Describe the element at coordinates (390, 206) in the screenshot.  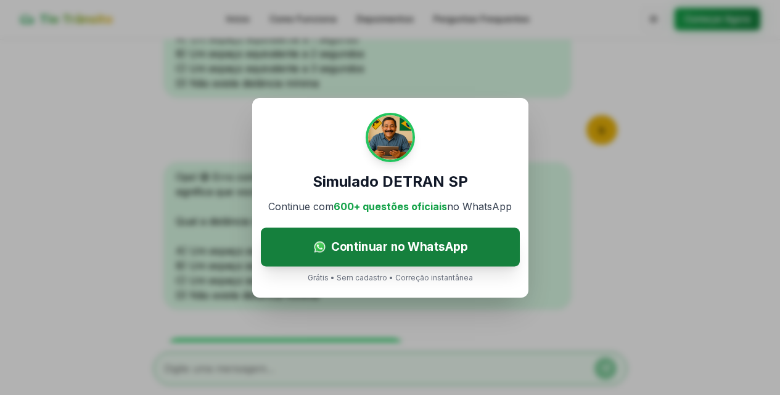
I see `span: 600+ questões oficiais` at that location.